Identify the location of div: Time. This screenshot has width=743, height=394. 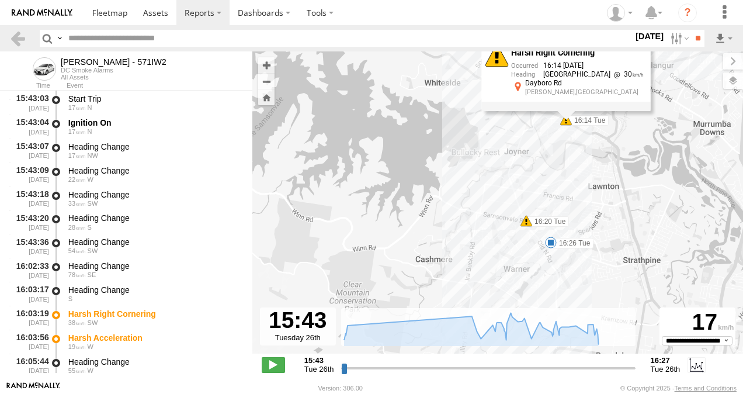
(30, 86).